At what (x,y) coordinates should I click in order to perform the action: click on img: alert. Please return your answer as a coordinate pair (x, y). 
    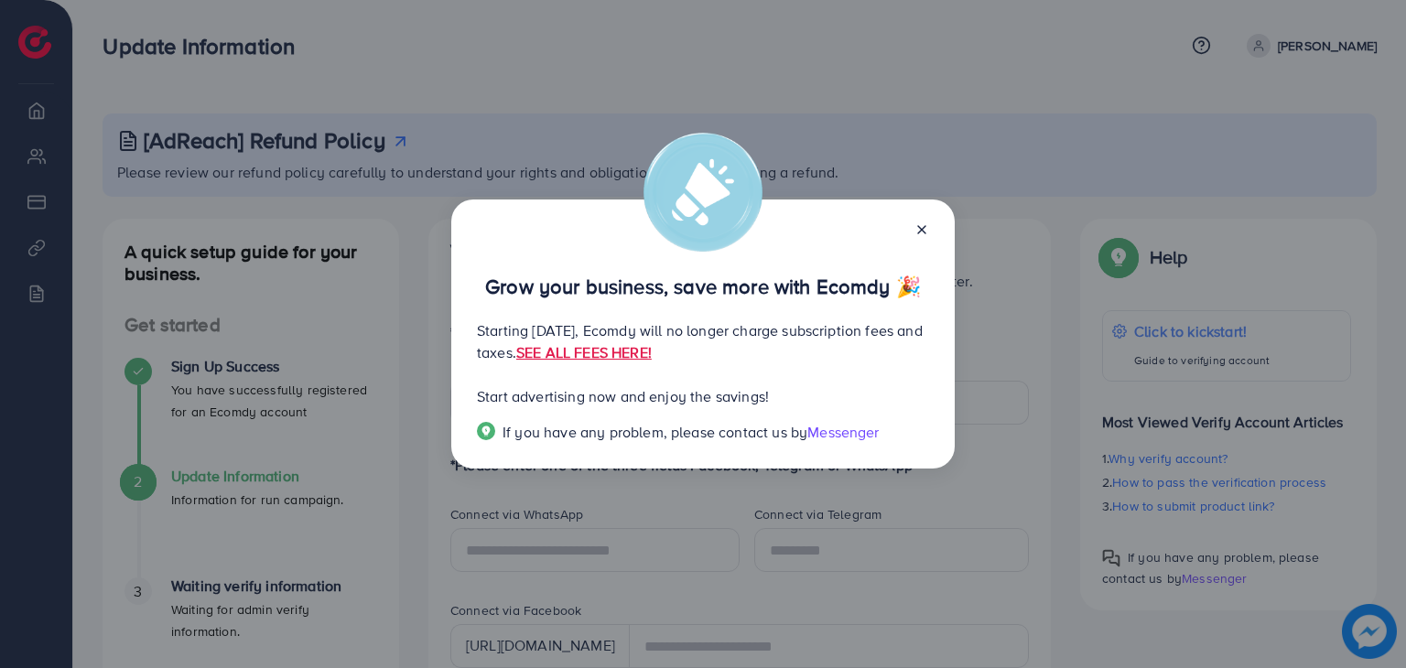
    Looking at the image, I should click on (703, 192).